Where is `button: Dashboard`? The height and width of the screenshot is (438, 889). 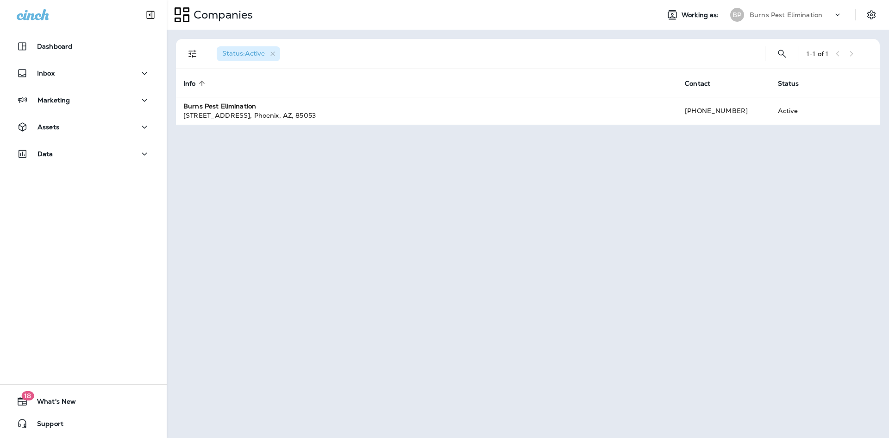
button: Dashboard is located at coordinates (83, 46).